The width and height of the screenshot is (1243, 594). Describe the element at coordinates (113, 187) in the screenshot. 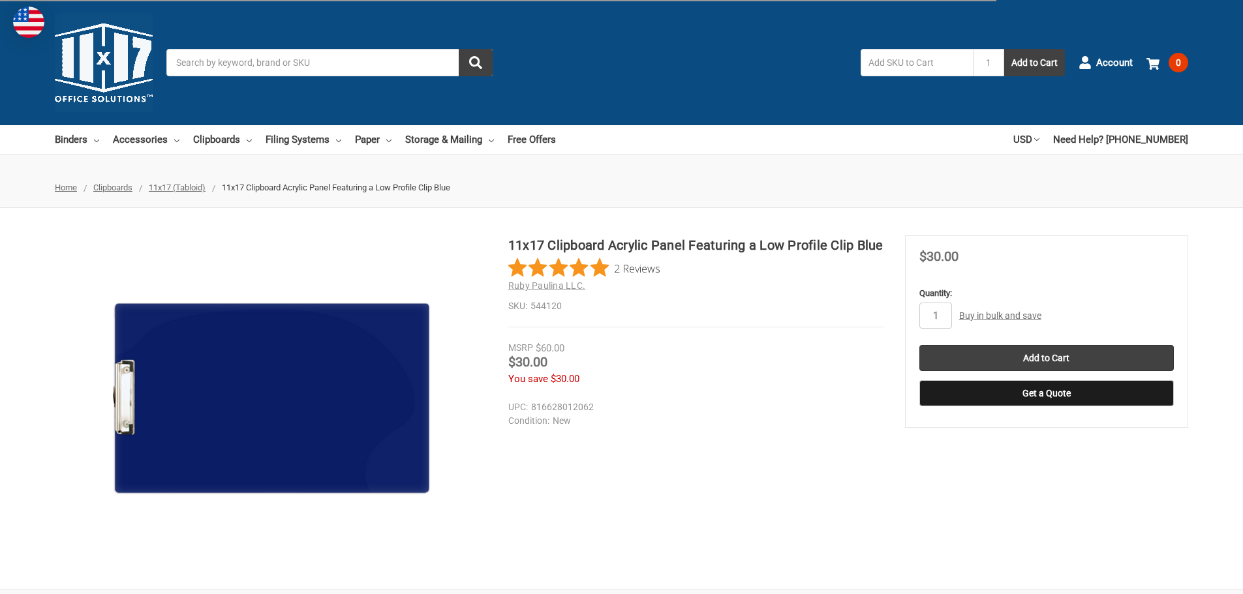

I see `span: Clipboards` at that location.